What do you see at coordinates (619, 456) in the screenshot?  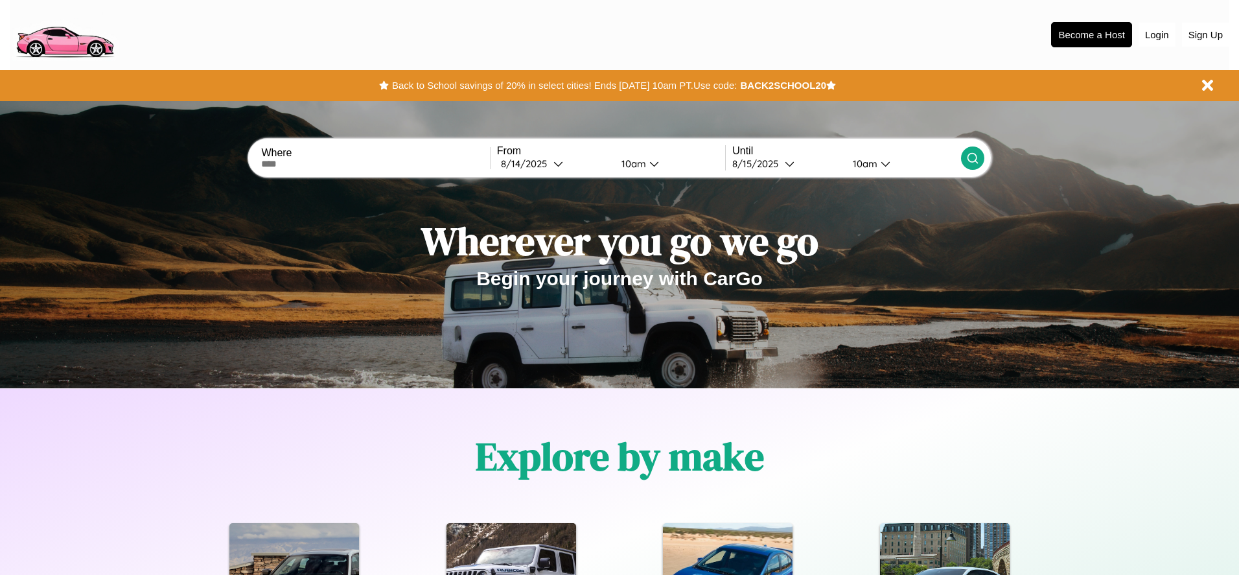 I see `h1: Explore by make` at bounding box center [619, 456].